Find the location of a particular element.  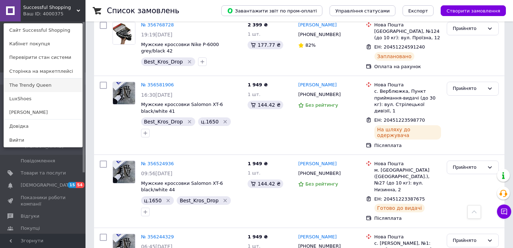

span: Управління статусами is located at coordinates (362, 11).